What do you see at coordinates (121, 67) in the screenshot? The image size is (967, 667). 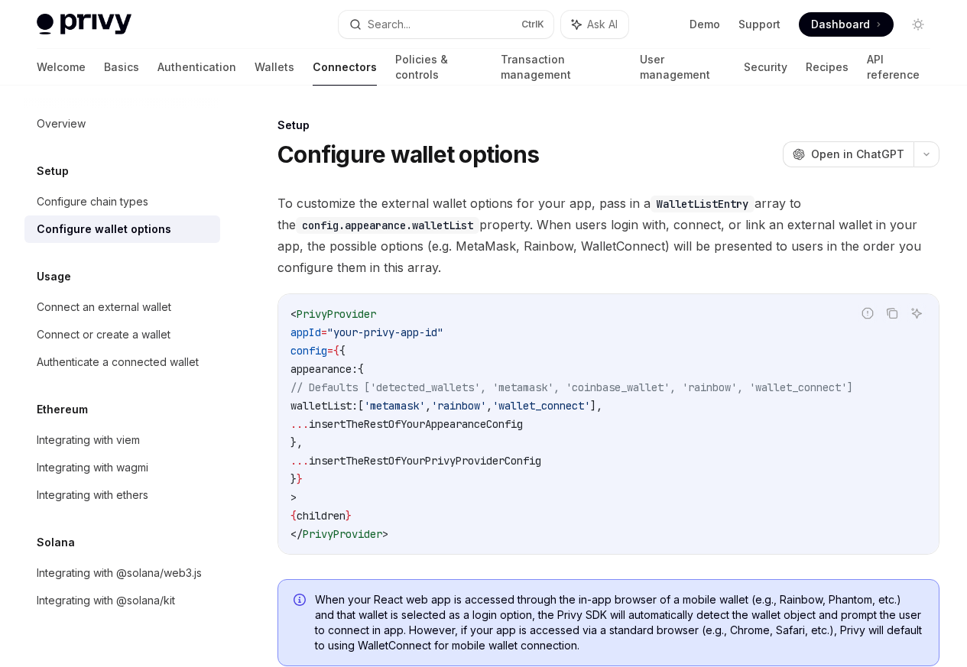 I see `a: Basics` at bounding box center [121, 67].